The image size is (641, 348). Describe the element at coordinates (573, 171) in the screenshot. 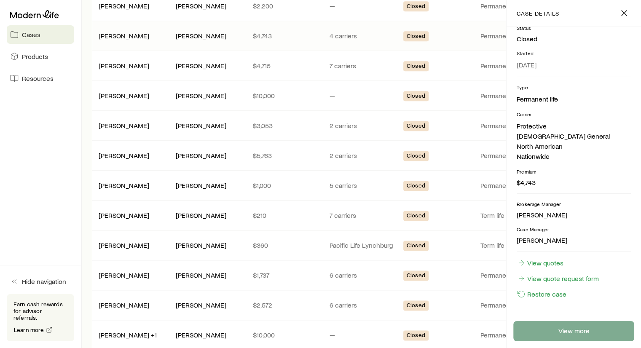

I see `p: Premium` at that location.